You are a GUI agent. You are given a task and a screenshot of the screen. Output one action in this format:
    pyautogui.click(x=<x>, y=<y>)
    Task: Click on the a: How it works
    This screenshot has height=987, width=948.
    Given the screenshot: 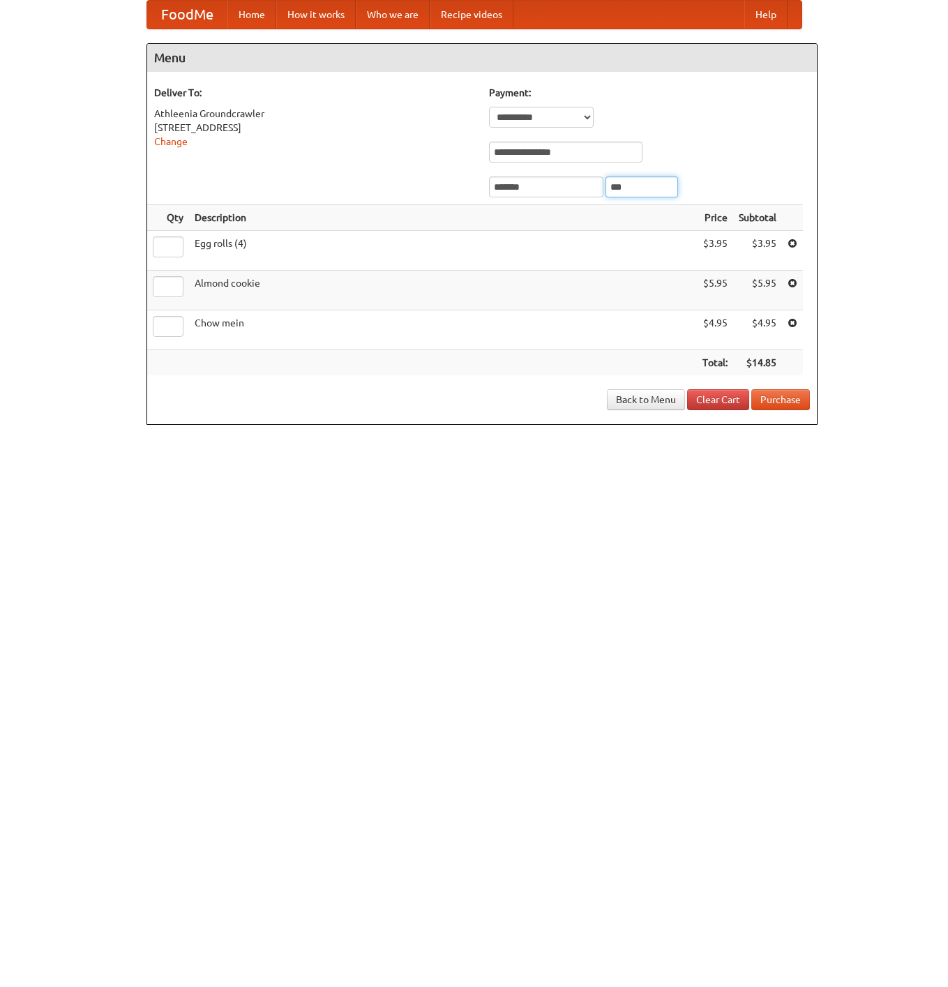 What is the action you would take?
    pyautogui.click(x=316, y=15)
    